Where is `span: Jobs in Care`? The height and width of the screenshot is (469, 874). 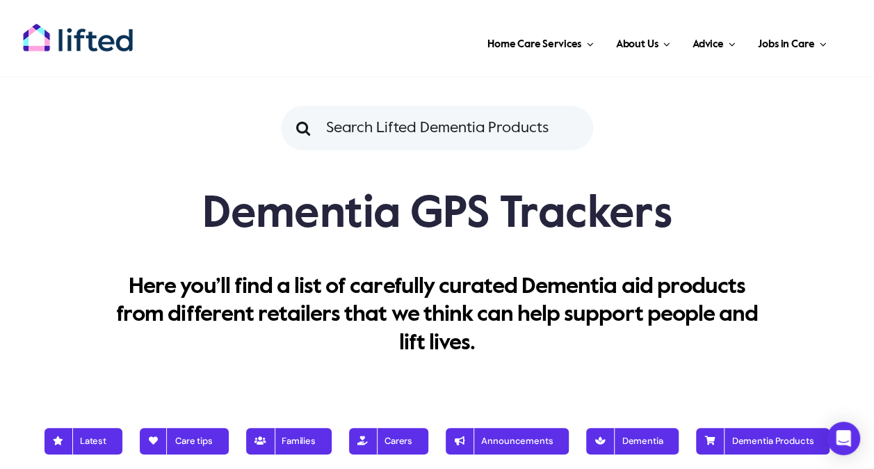
span: Jobs in Care is located at coordinates (786, 44).